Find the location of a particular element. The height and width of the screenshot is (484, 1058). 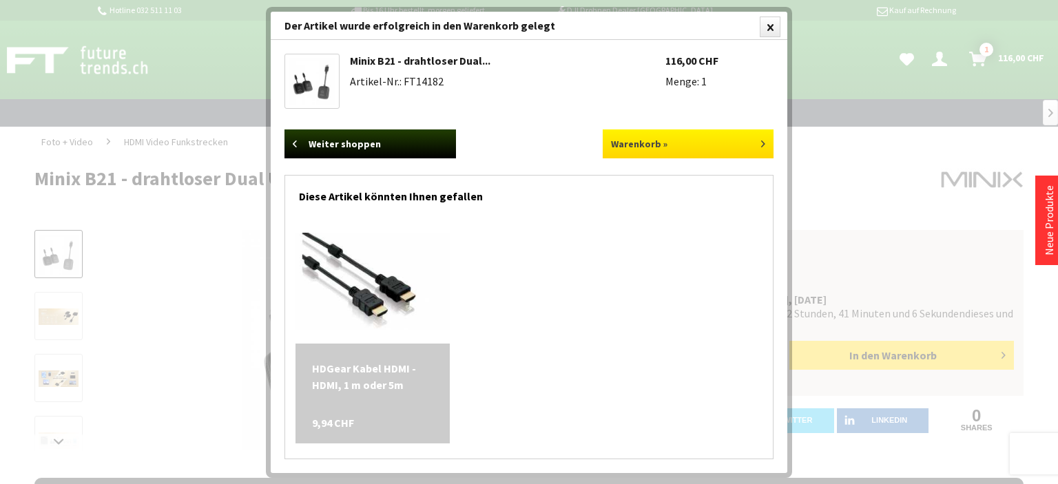

div: Der Artikel wurde erfolgreich in den Warenkorb gelegt is located at coordinates (529, 25).